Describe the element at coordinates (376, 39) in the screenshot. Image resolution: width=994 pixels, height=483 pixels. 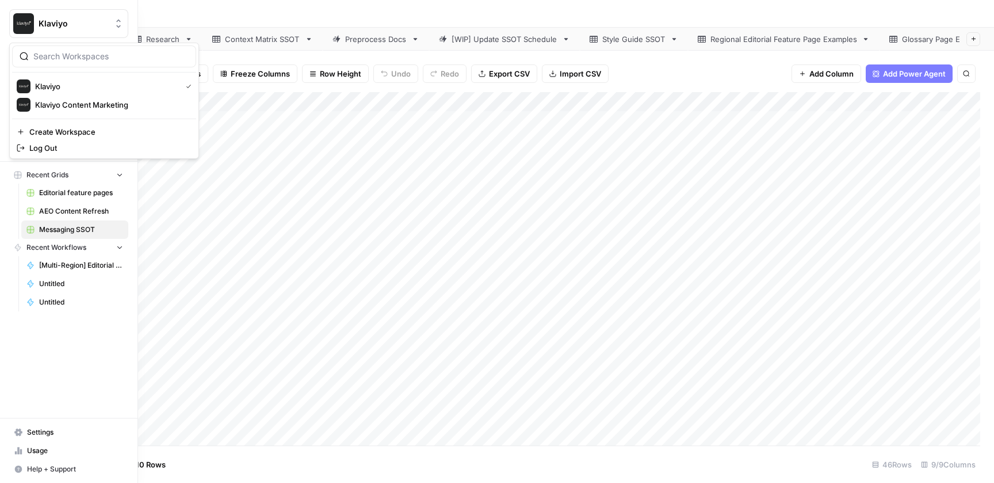
I see `div: Preprocess Docs` at that location.